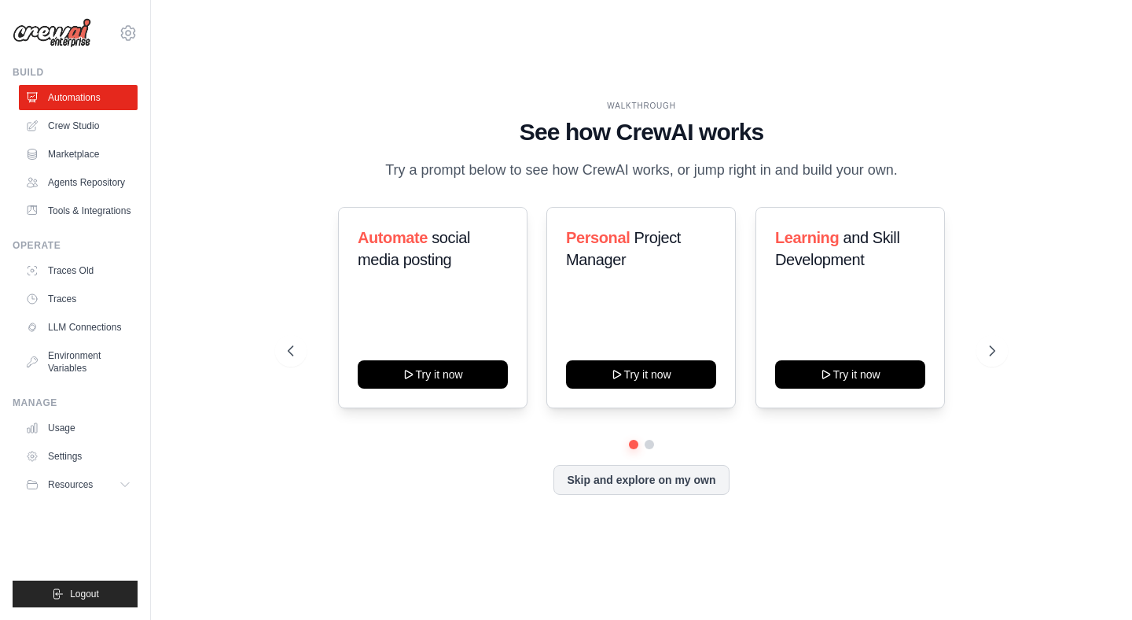 The height and width of the screenshot is (620, 1132). I want to click on button: Resources, so click(78, 484).